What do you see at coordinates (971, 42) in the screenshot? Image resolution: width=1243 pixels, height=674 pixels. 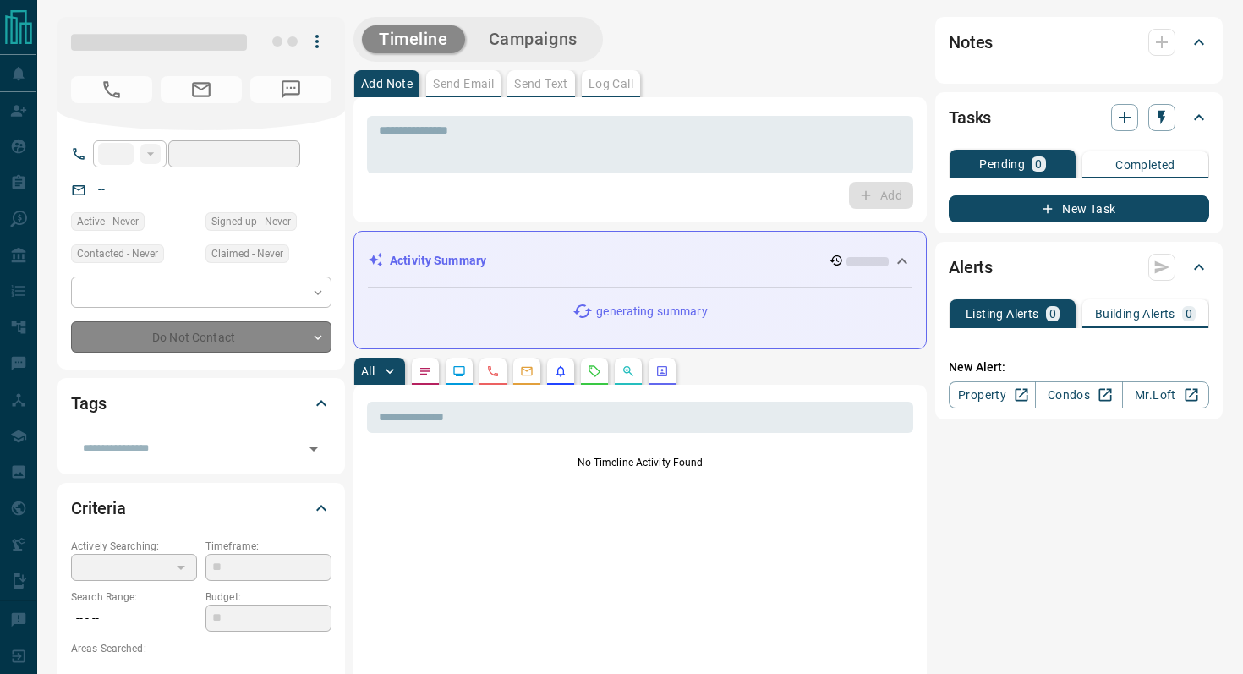 I see `h2: Notes` at bounding box center [971, 42].